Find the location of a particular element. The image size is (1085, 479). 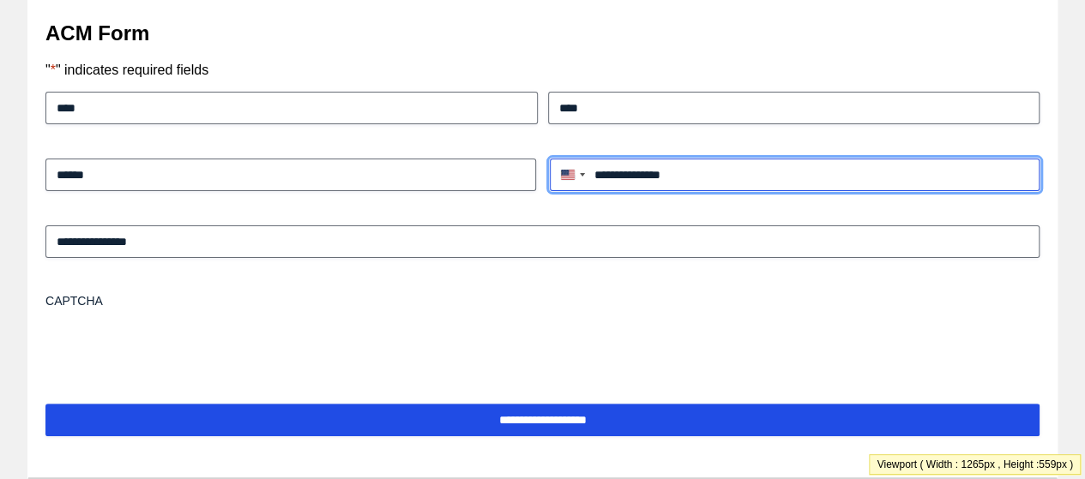

div: Viewport ( Width : 1265px , Height :559px ) is located at coordinates (974, 465).